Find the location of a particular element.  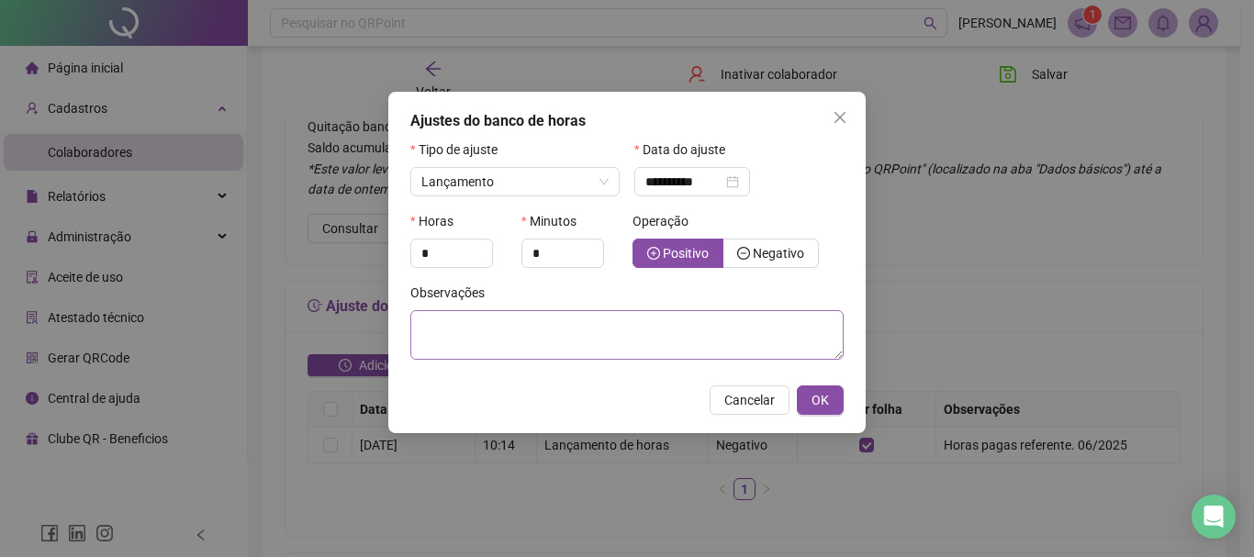

span: minus-circle is located at coordinates (743, 253).